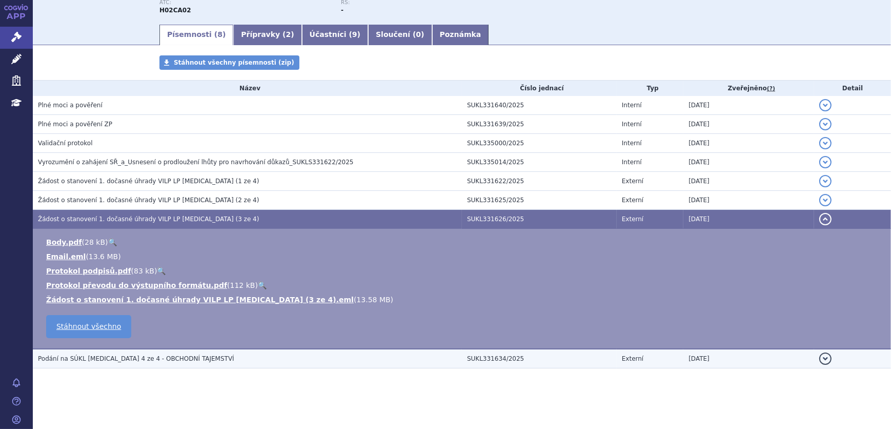 The height and width of the screenshot is (429, 891). Describe the element at coordinates (539, 88) in the screenshot. I see `th: Číslo jednací` at that location.